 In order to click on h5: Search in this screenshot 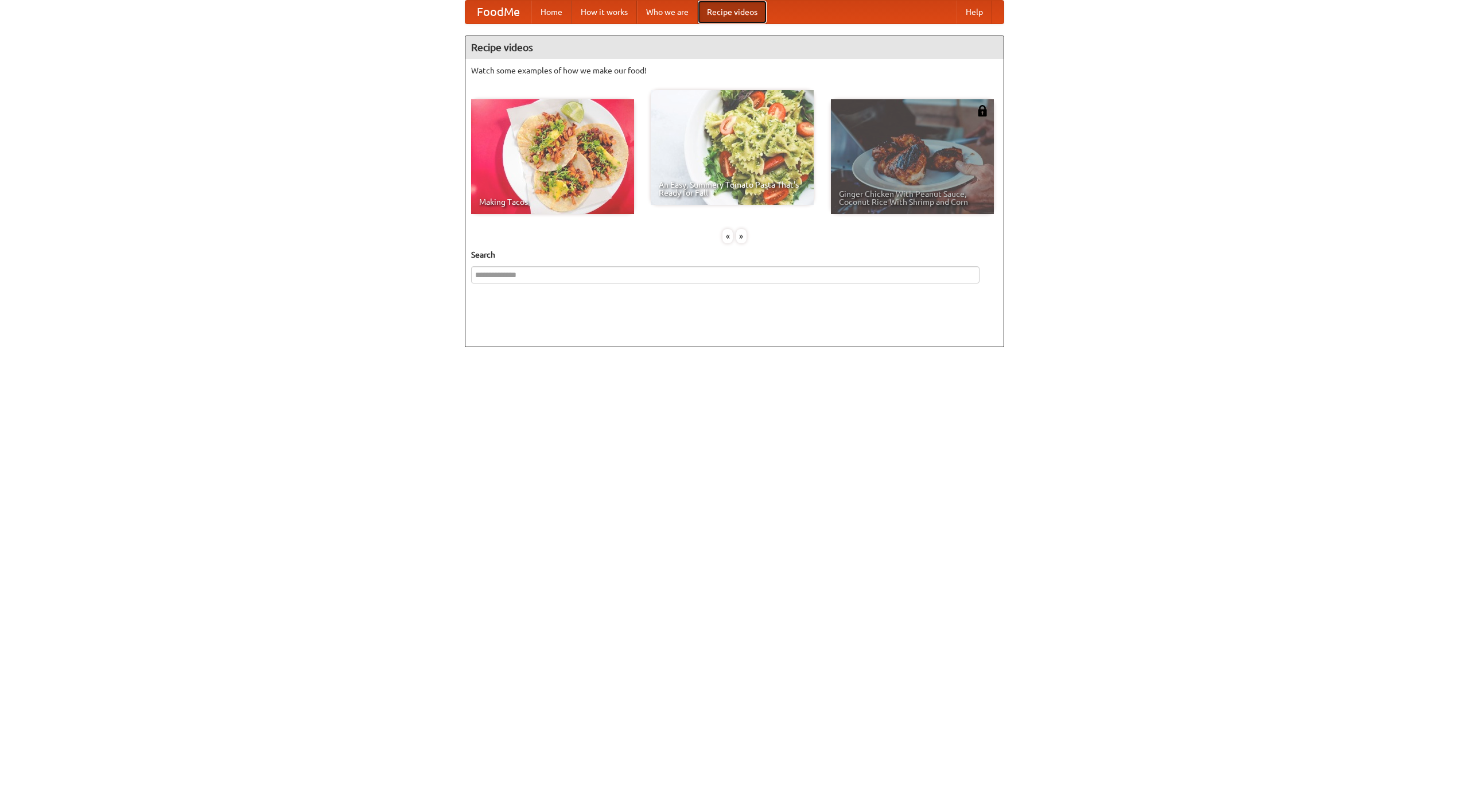, I will do `click(734, 255)`.